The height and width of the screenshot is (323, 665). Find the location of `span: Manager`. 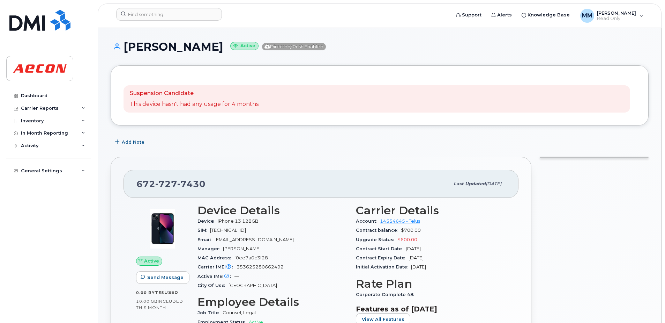

span: Manager is located at coordinates (210, 248).